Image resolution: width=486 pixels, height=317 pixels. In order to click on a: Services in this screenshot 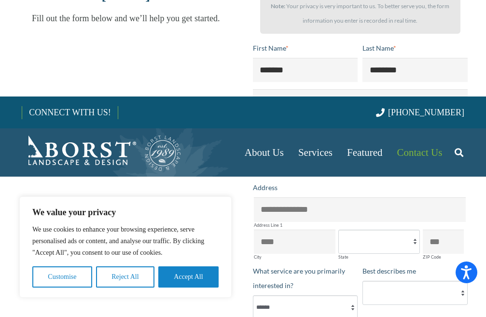, I will do `click(315, 153)`.